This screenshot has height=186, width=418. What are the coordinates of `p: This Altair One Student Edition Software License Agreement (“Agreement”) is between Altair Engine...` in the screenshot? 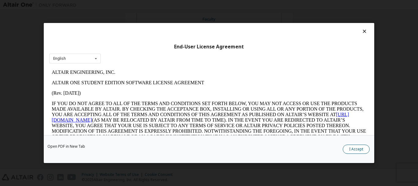 It's located at (160, 94).